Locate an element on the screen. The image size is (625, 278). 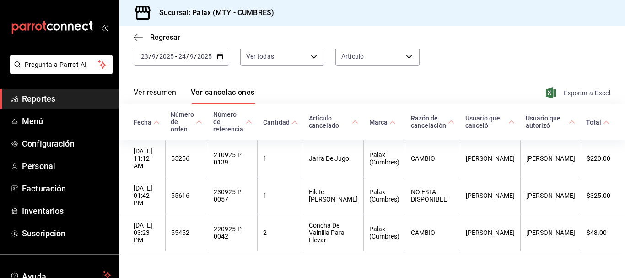
th: Concha De Vainilla Para Llevar is located at coordinates (334, 233).